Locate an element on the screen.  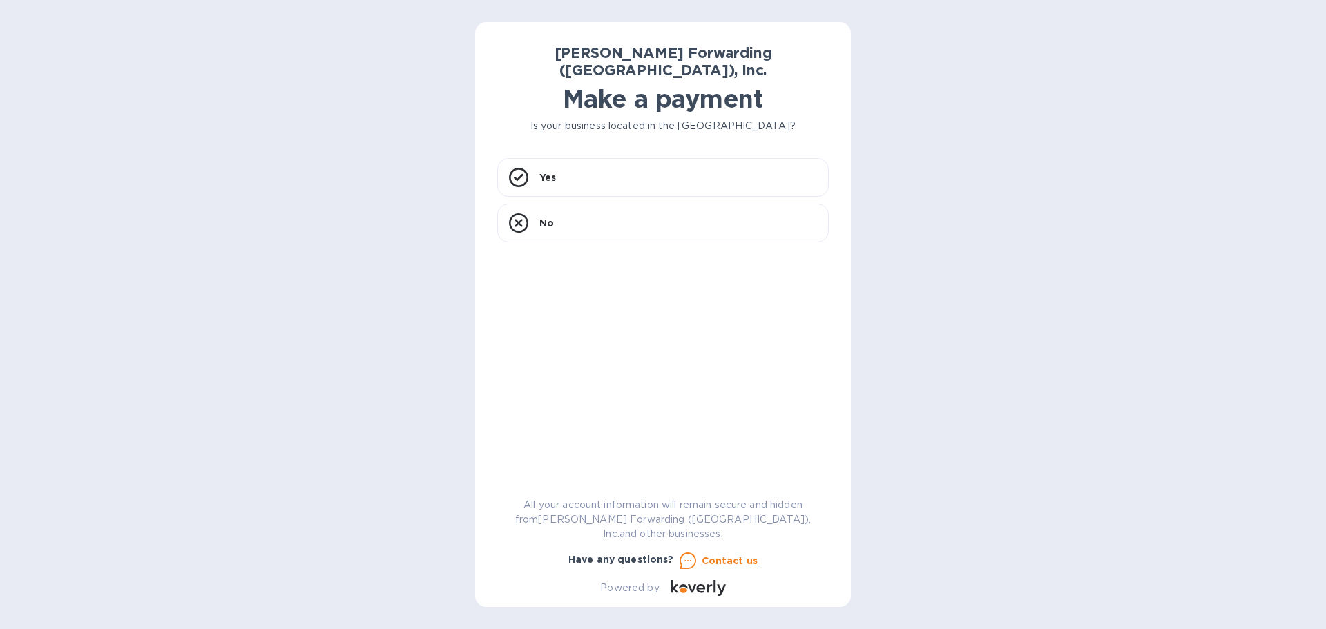
p: No is located at coordinates (546, 223).